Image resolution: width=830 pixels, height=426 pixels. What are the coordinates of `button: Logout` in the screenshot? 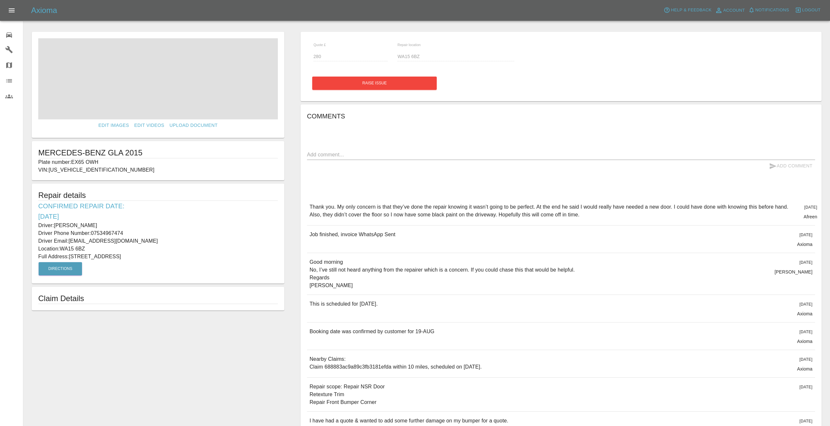 It's located at (808, 10).